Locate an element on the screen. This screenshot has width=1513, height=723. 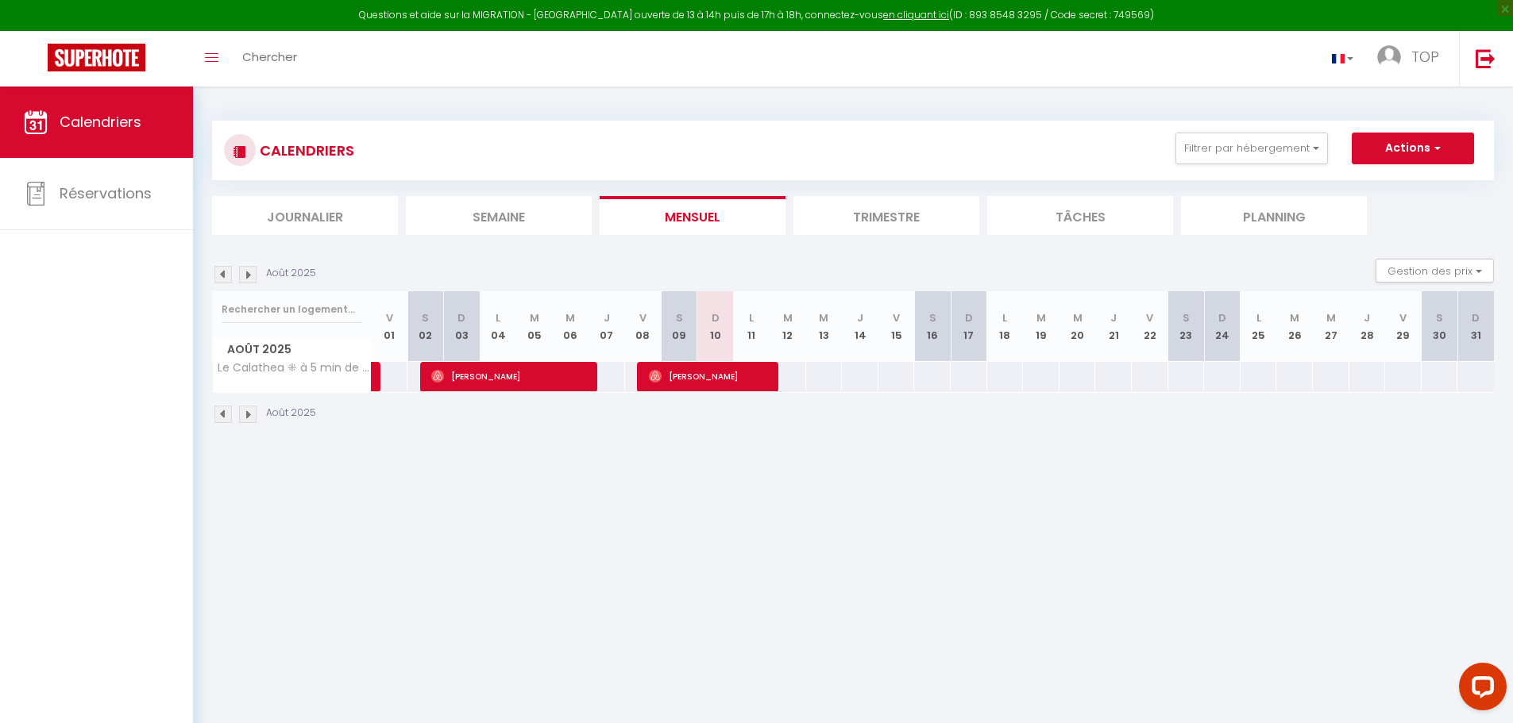
th: 26 is located at coordinates (1294, 326).